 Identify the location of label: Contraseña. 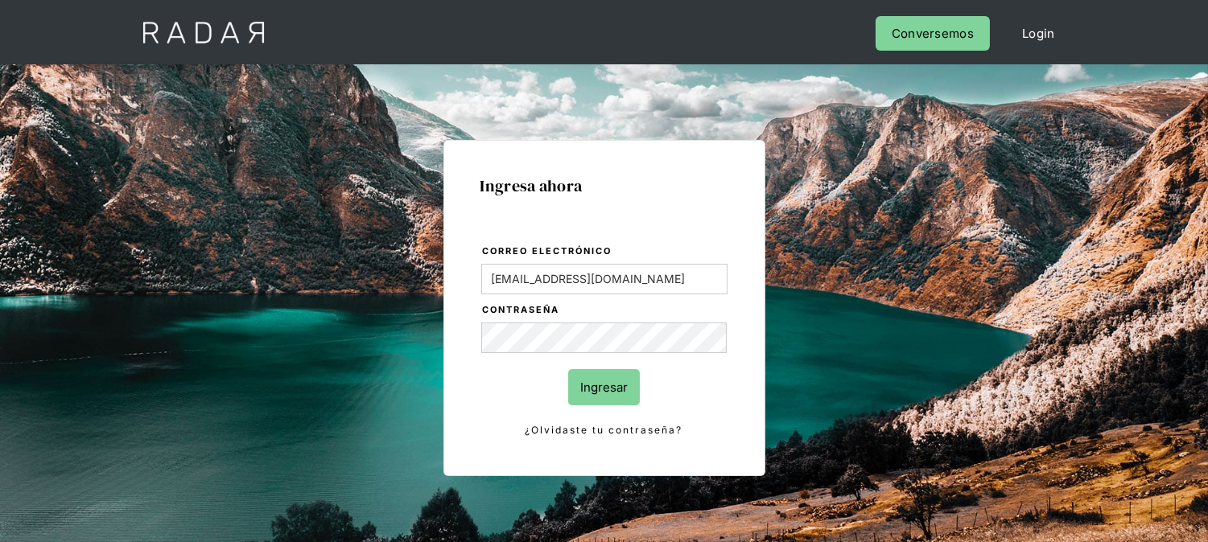
(605, 311).